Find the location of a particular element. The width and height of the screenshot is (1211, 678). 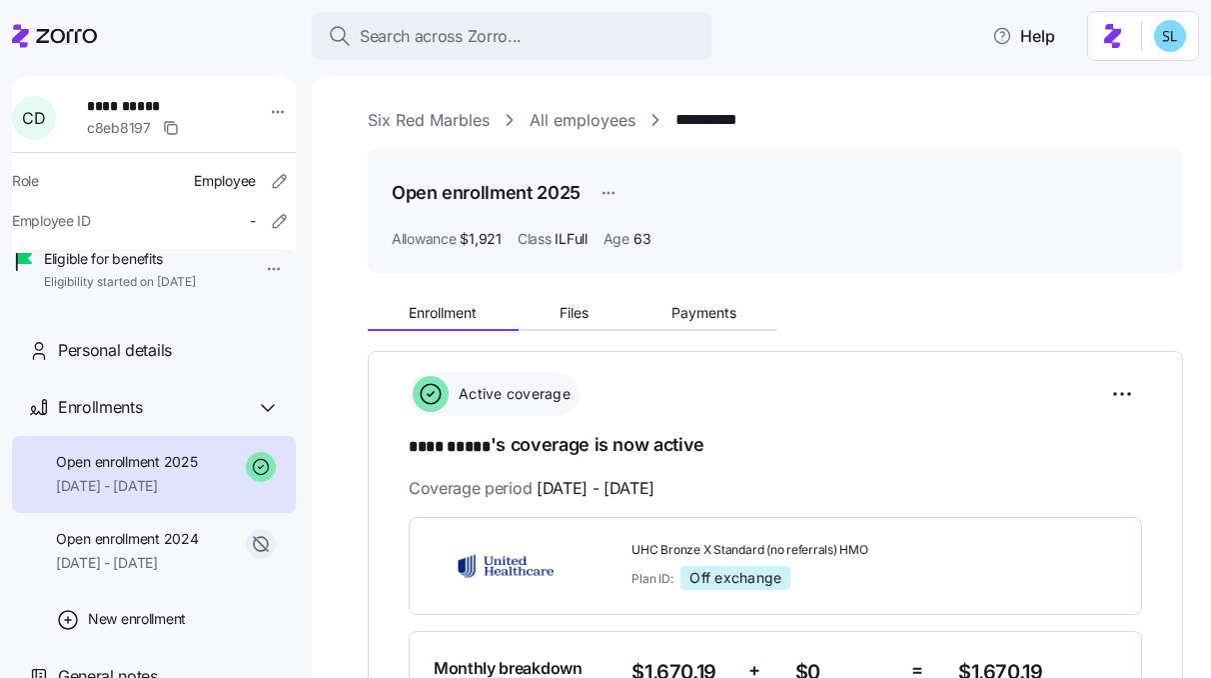

span: Eligible for benefits is located at coordinates (120, 259).